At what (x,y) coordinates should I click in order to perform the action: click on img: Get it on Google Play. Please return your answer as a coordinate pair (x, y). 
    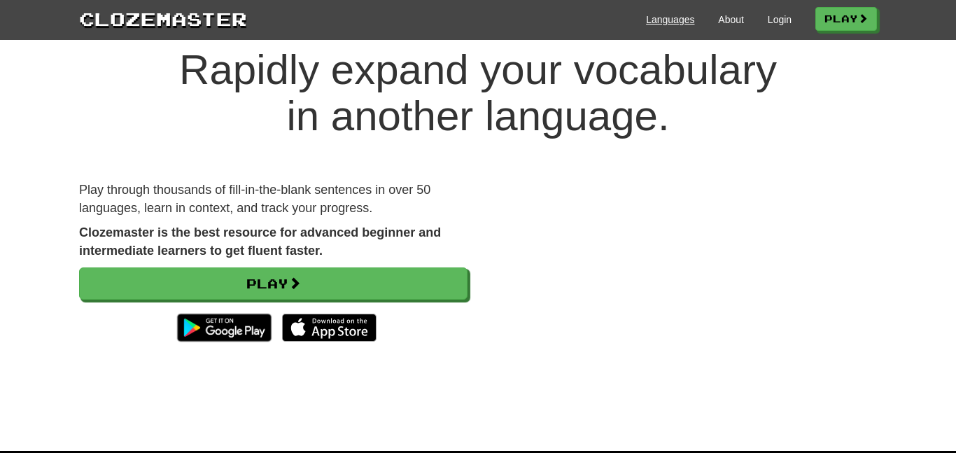
    Looking at the image, I should click on (224, 327).